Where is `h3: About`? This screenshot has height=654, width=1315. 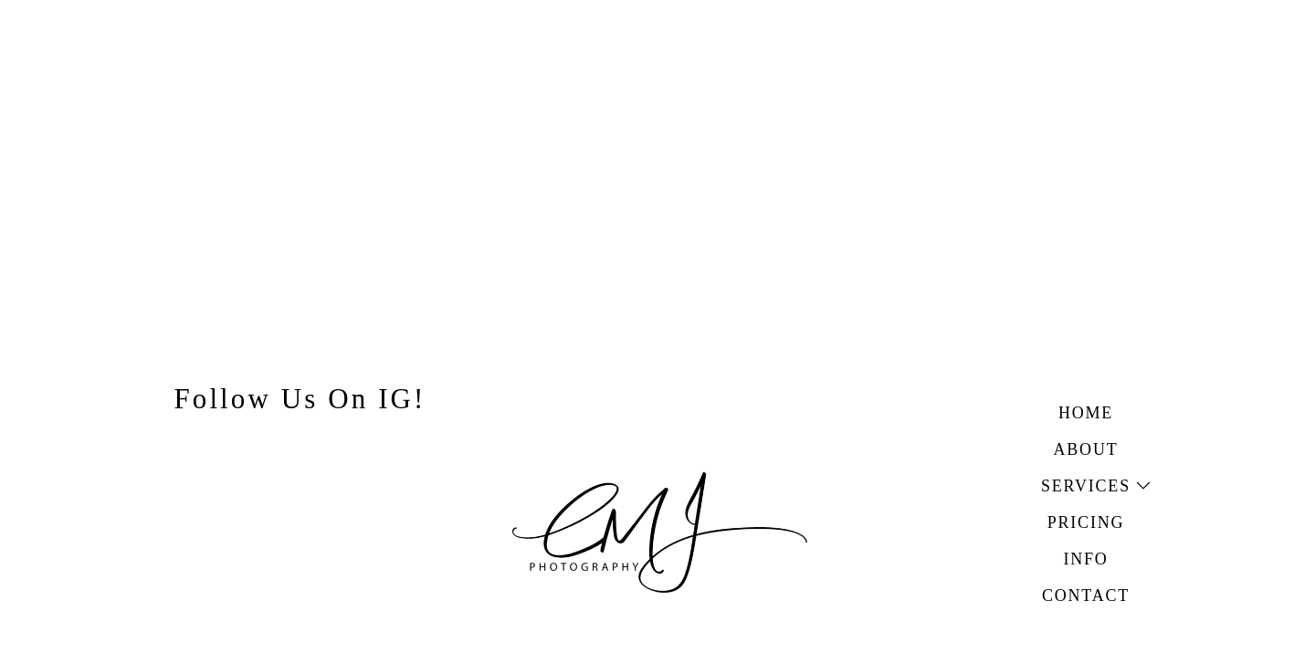
h3: About is located at coordinates (1086, 447).